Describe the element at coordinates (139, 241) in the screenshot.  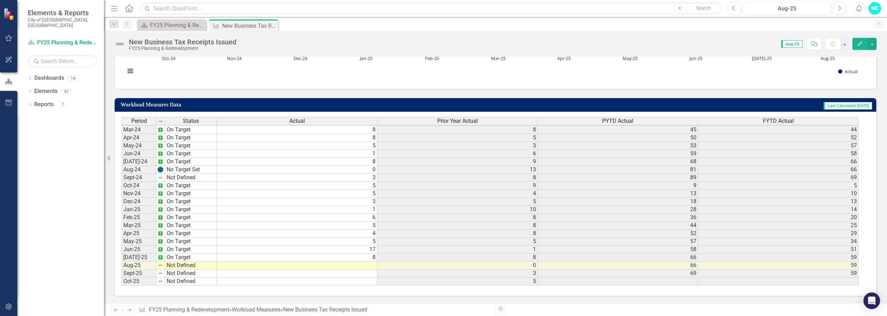
I see `td: May-25` at that location.